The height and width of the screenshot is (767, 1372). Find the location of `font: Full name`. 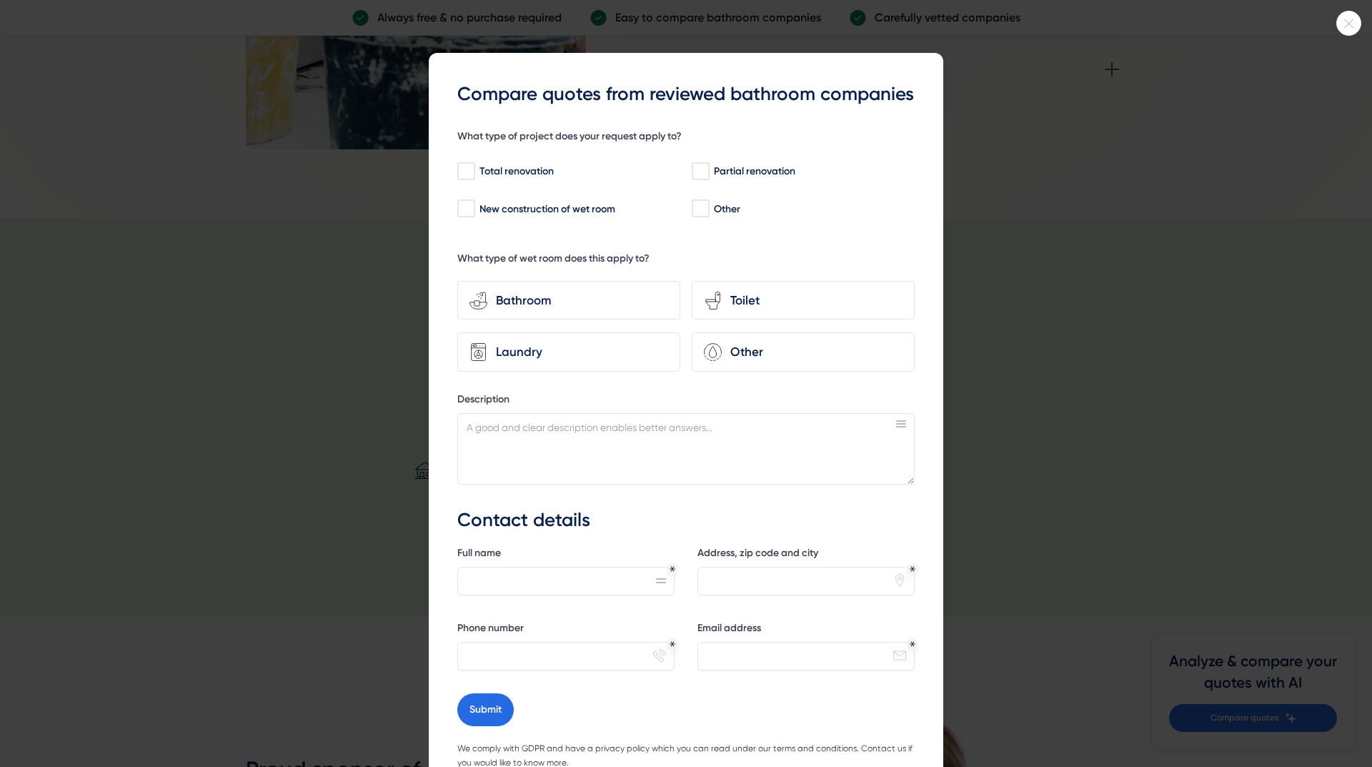

font: Full name is located at coordinates (479, 552).